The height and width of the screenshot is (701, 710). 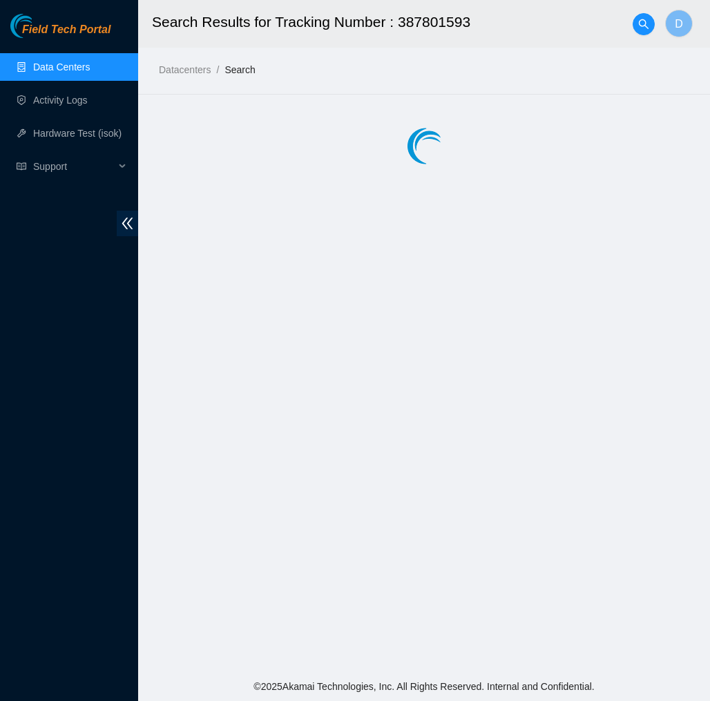 What do you see at coordinates (77, 133) in the screenshot?
I see `a: Hardware Test (isok)` at bounding box center [77, 133].